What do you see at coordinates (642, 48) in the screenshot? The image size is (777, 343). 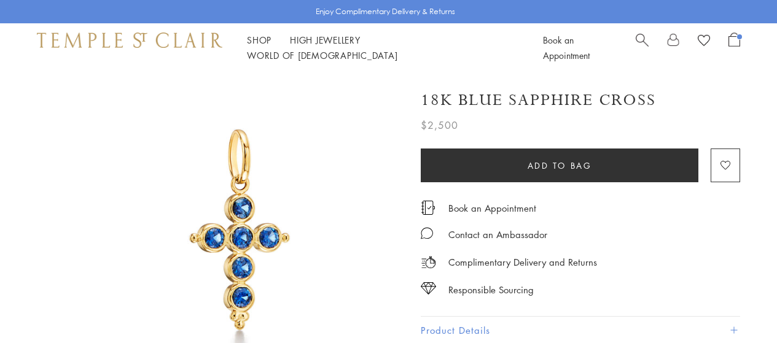 I see `a: Search` at bounding box center [642, 48].